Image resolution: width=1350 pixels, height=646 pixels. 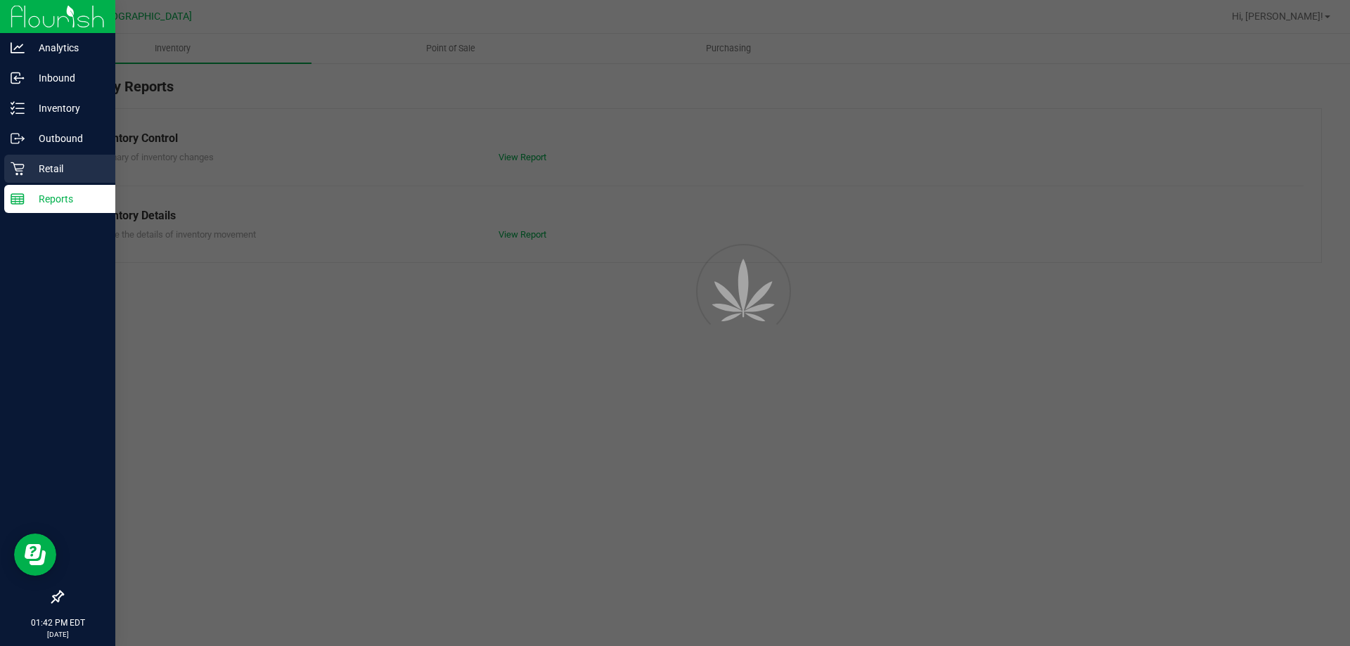 I want to click on inline-svg: Inbound, so click(x=18, y=78).